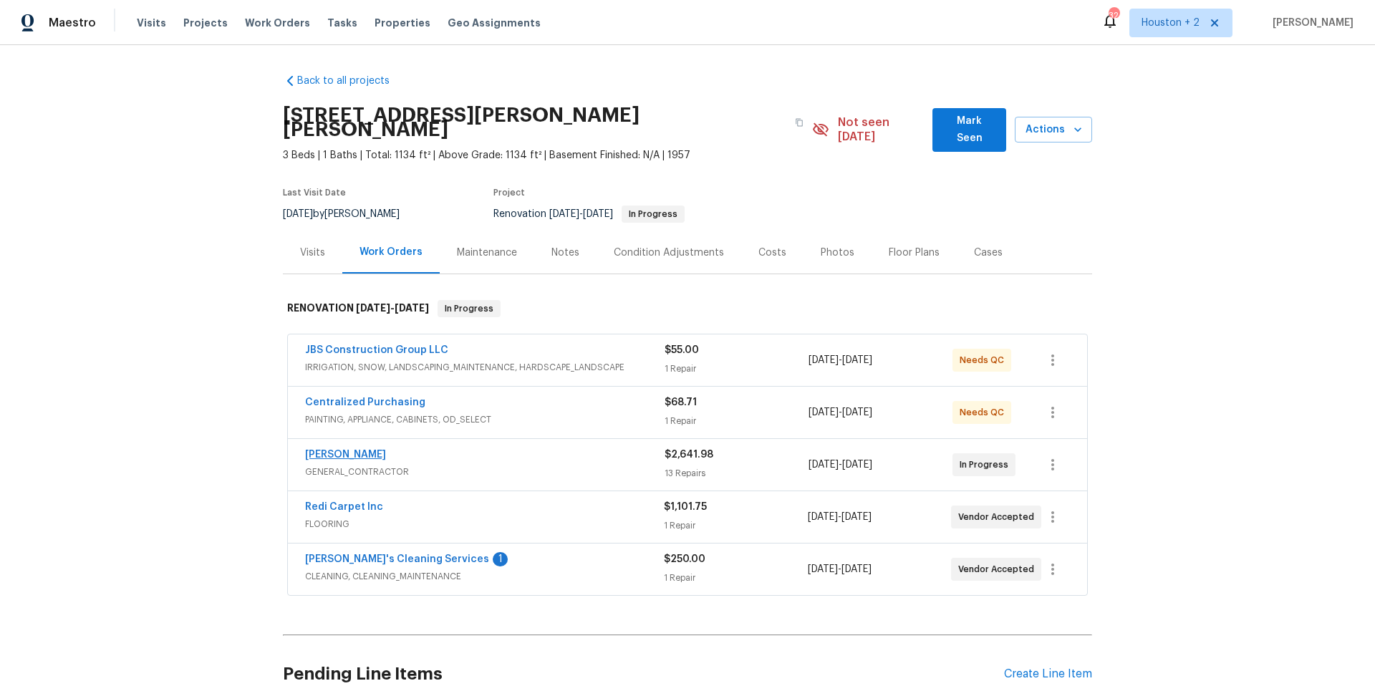  What do you see at coordinates (342, 23) in the screenshot?
I see `span: Tasks` at bounding box center [342, 23].